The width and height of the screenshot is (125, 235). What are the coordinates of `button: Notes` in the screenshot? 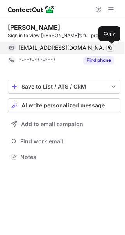 It's located at (64, 157).